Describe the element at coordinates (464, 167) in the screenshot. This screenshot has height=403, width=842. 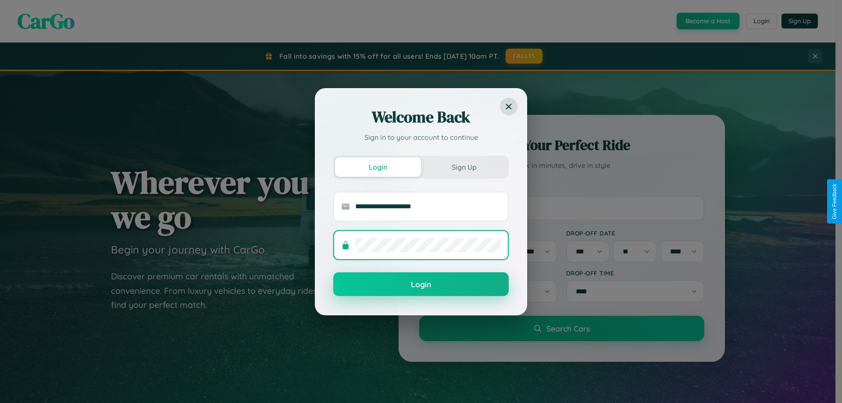
I see `button: Sign Up` at that location.